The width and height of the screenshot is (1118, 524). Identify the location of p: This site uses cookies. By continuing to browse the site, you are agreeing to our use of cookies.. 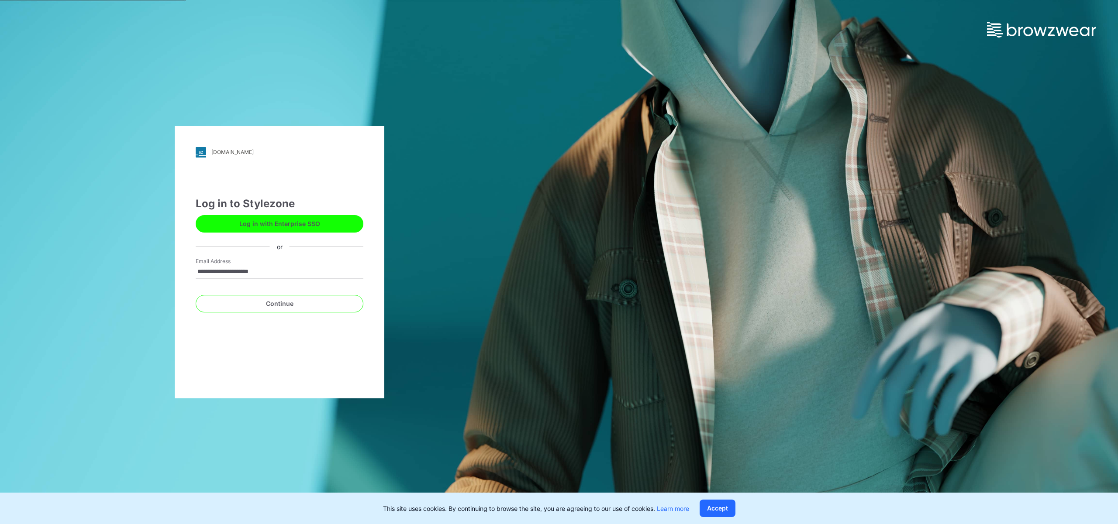
(536, 509).